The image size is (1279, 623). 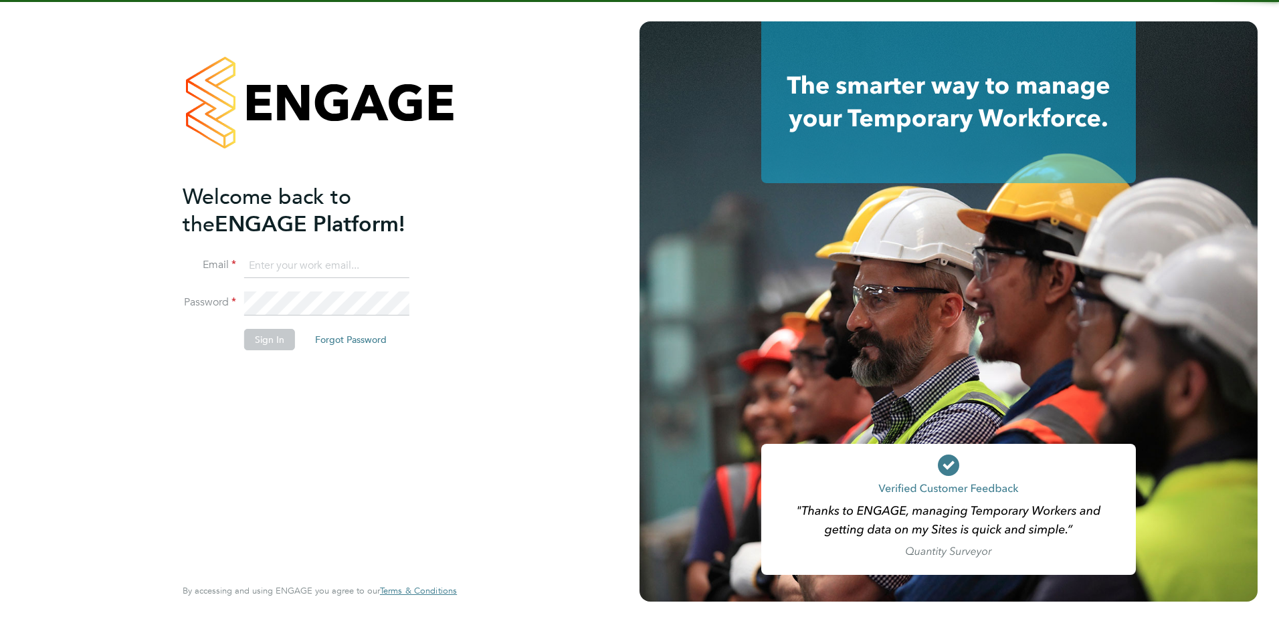 I want to click on span: Welcome back to the, so click(x=267, y=211).